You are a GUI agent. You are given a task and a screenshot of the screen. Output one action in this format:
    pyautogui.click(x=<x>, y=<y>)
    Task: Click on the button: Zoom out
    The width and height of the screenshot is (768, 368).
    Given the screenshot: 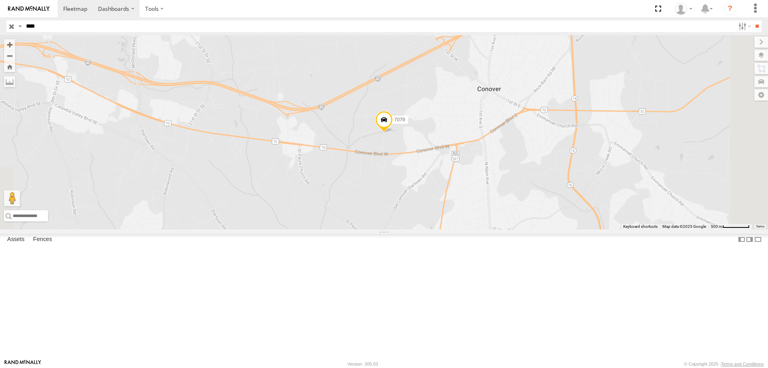 What is the action you would take?
    pyautogui.click(x=10, y=56)
    